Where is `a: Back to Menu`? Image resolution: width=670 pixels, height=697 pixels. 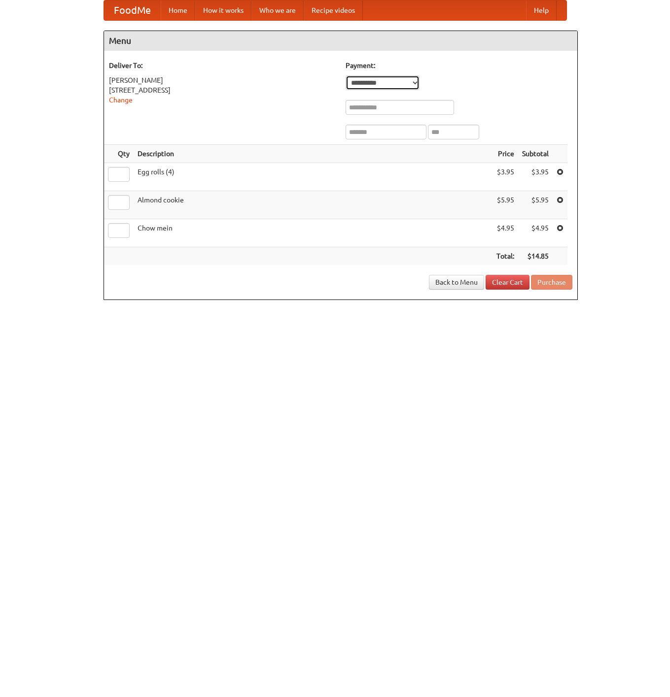 a: Back to Menu is located at coordinates (456, 282).